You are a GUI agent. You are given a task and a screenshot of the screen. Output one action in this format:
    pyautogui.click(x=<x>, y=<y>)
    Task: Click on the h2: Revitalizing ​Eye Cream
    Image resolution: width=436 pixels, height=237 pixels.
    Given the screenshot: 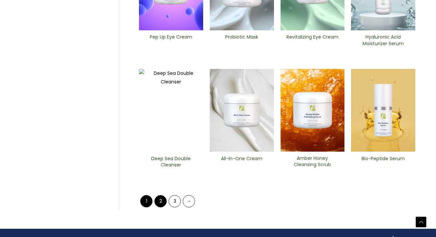 What is the action you would take?
    pyautogui.click(x=312, y=40)
    